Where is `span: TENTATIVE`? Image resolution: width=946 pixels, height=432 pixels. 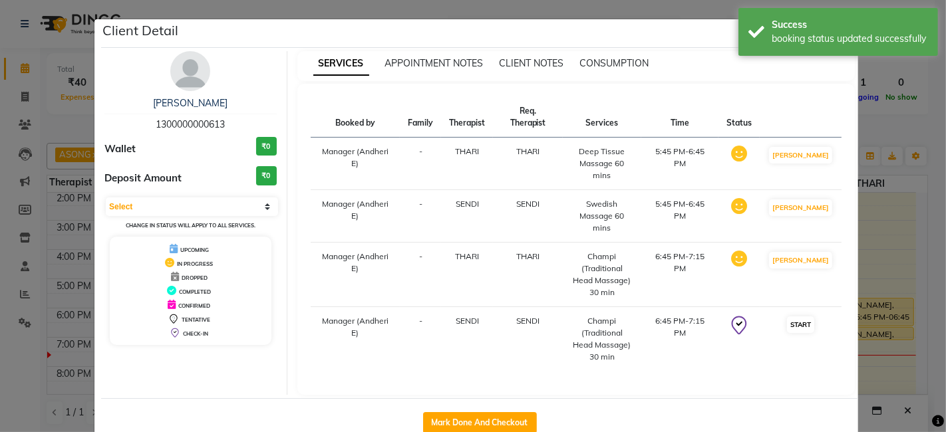
span: TENTATIVE is located at coordinates (196, 320).